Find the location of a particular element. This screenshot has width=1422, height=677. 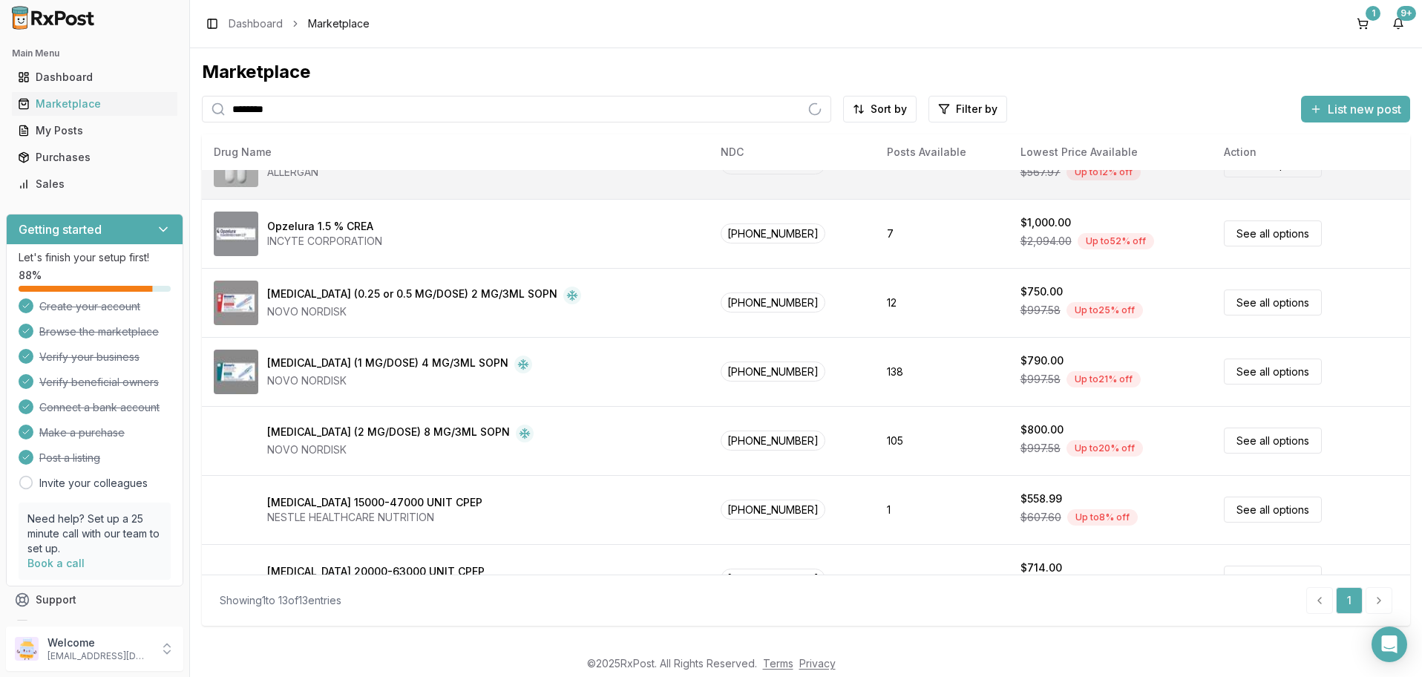

div: $750.00 is located at coordinates (1041, 292).